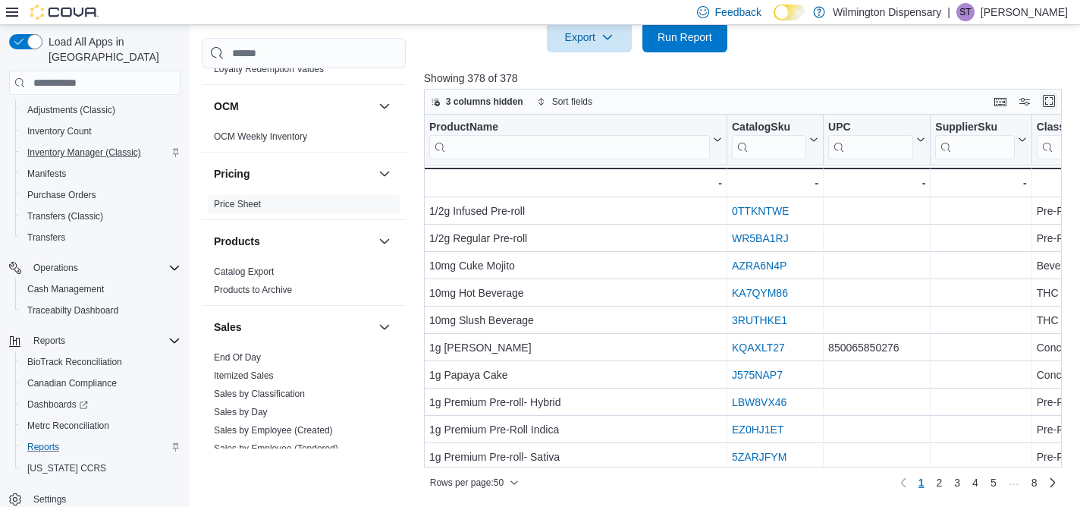 This screenshot has height=507, width=1080. I want to click on a: Traceabilty Dashboard, so click(73, 310).